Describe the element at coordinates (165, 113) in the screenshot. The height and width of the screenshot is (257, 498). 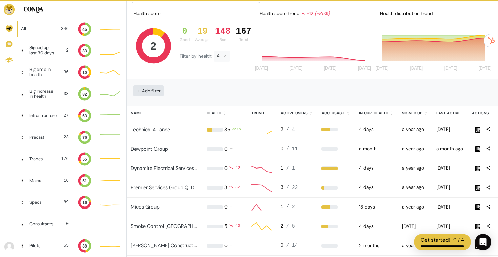
I see `th: Name` at that location.